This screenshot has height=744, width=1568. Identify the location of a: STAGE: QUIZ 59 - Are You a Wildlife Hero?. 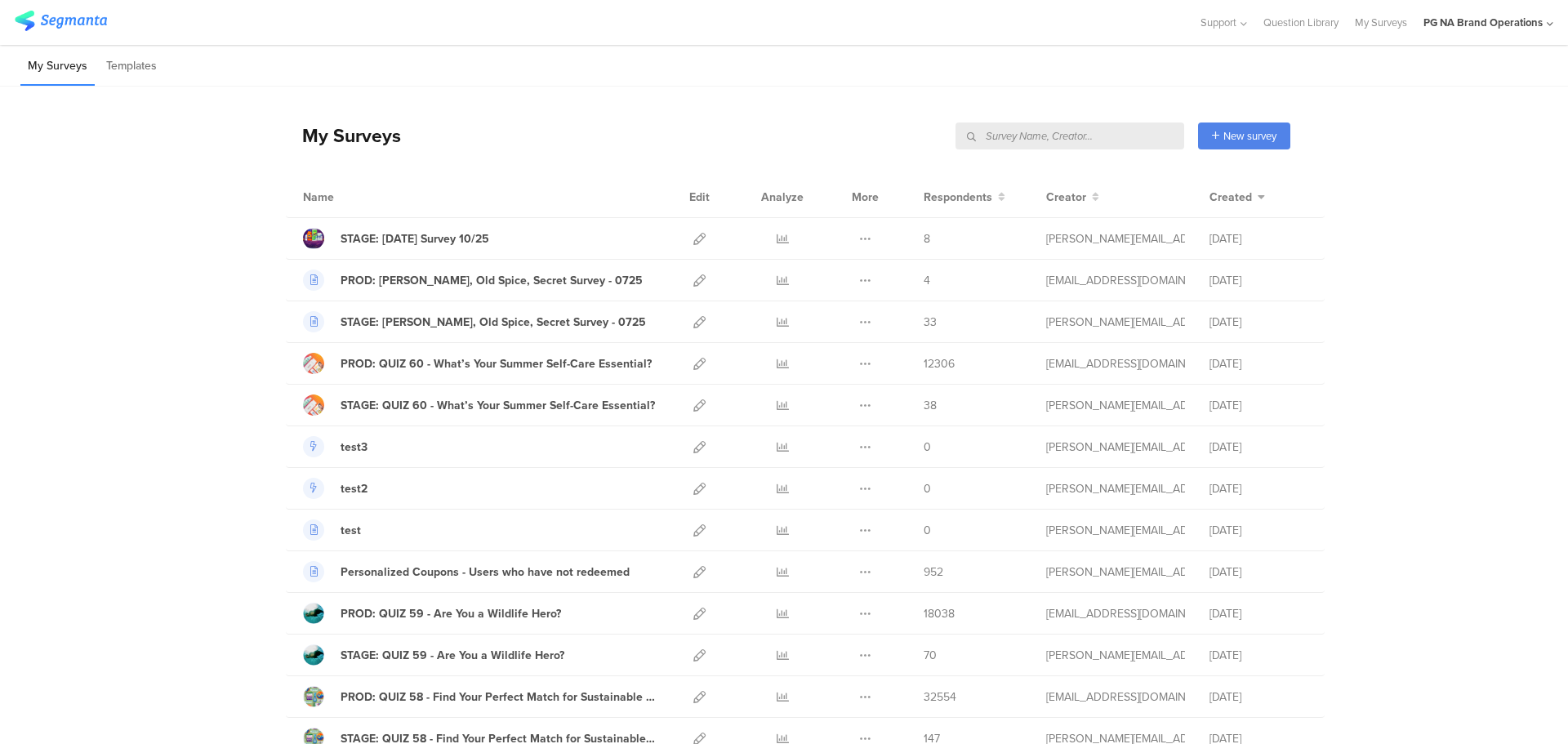
(434, 655).